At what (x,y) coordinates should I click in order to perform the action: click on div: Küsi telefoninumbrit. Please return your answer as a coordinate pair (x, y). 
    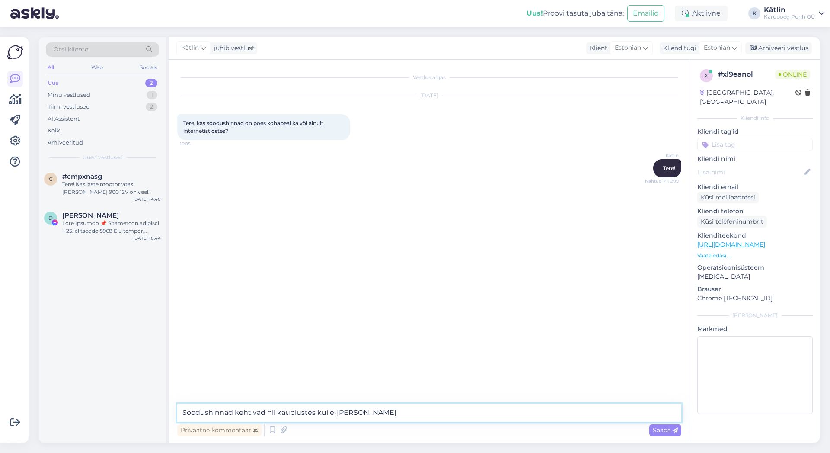
    Looking at the image, I should click on (732, 221).